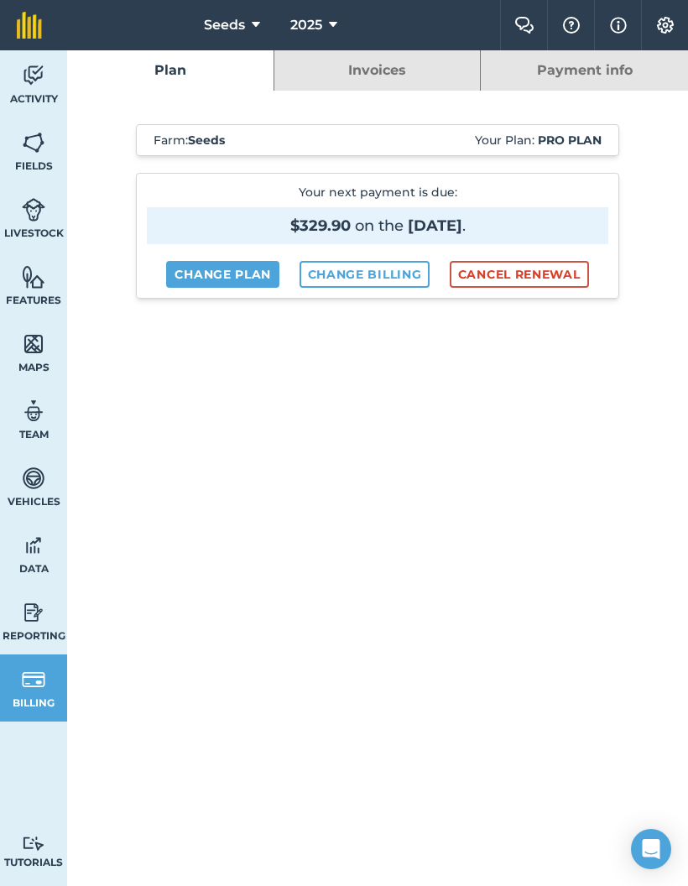 The image size is (688, 886). I want to click on a: Invoices, so click(378, 70).